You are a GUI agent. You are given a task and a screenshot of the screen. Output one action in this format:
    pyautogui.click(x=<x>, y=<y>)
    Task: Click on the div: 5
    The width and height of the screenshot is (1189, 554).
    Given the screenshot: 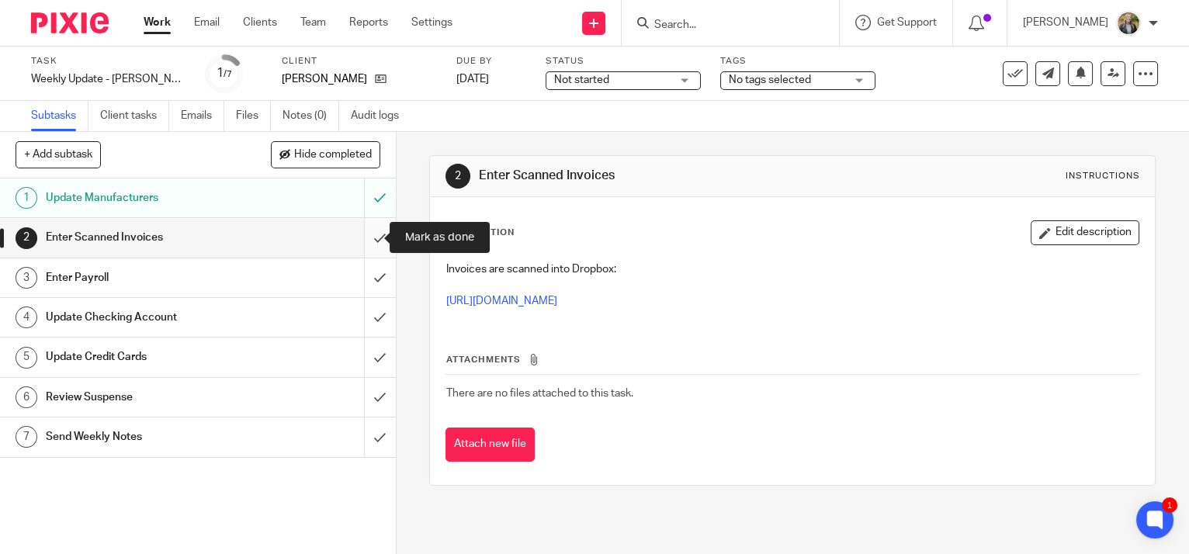 What is the action you would take?
    pyautogui.click(x=26, y=358)
    